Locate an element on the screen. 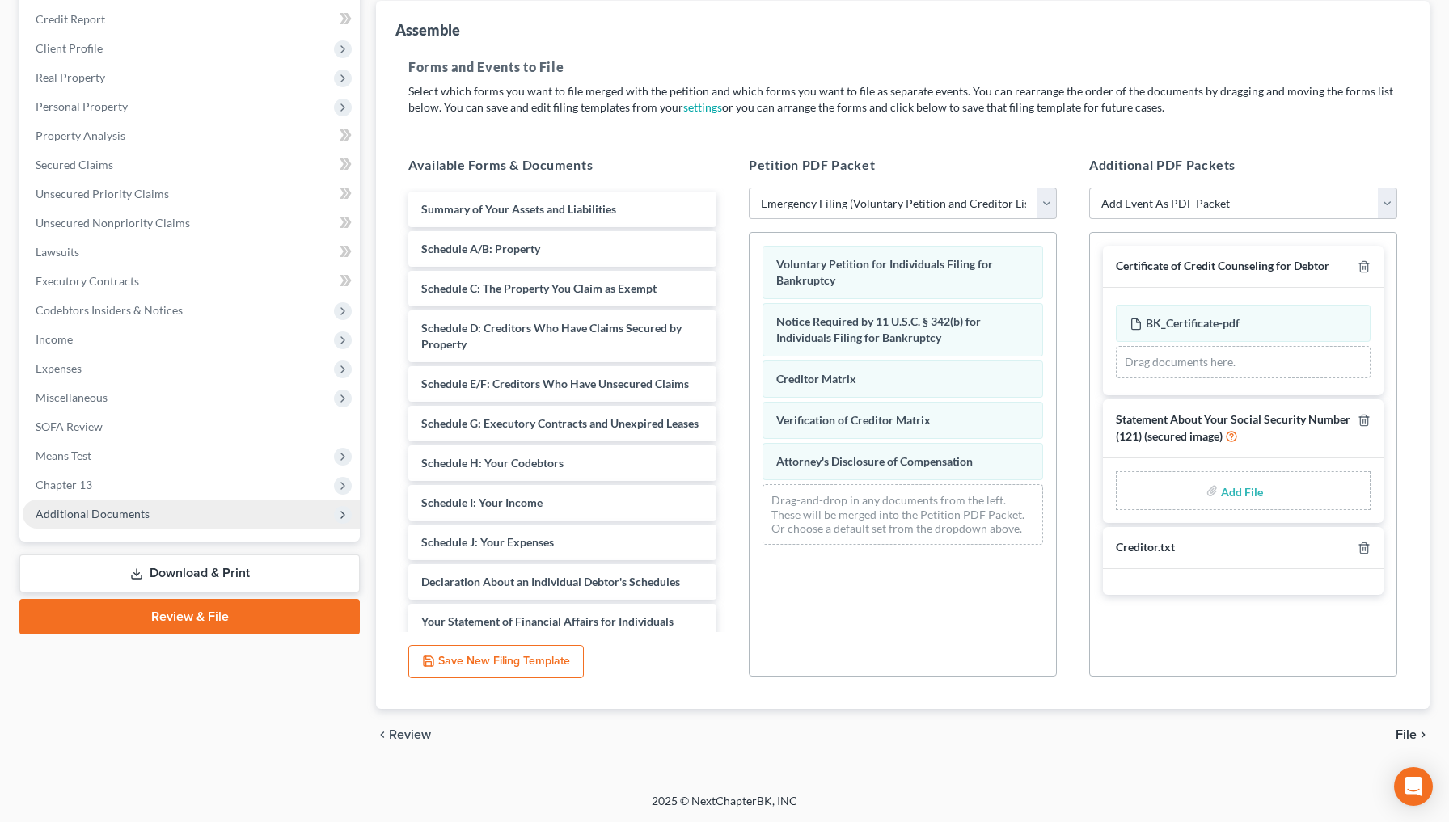  div: Assemble is located at coordinates (428, 30).